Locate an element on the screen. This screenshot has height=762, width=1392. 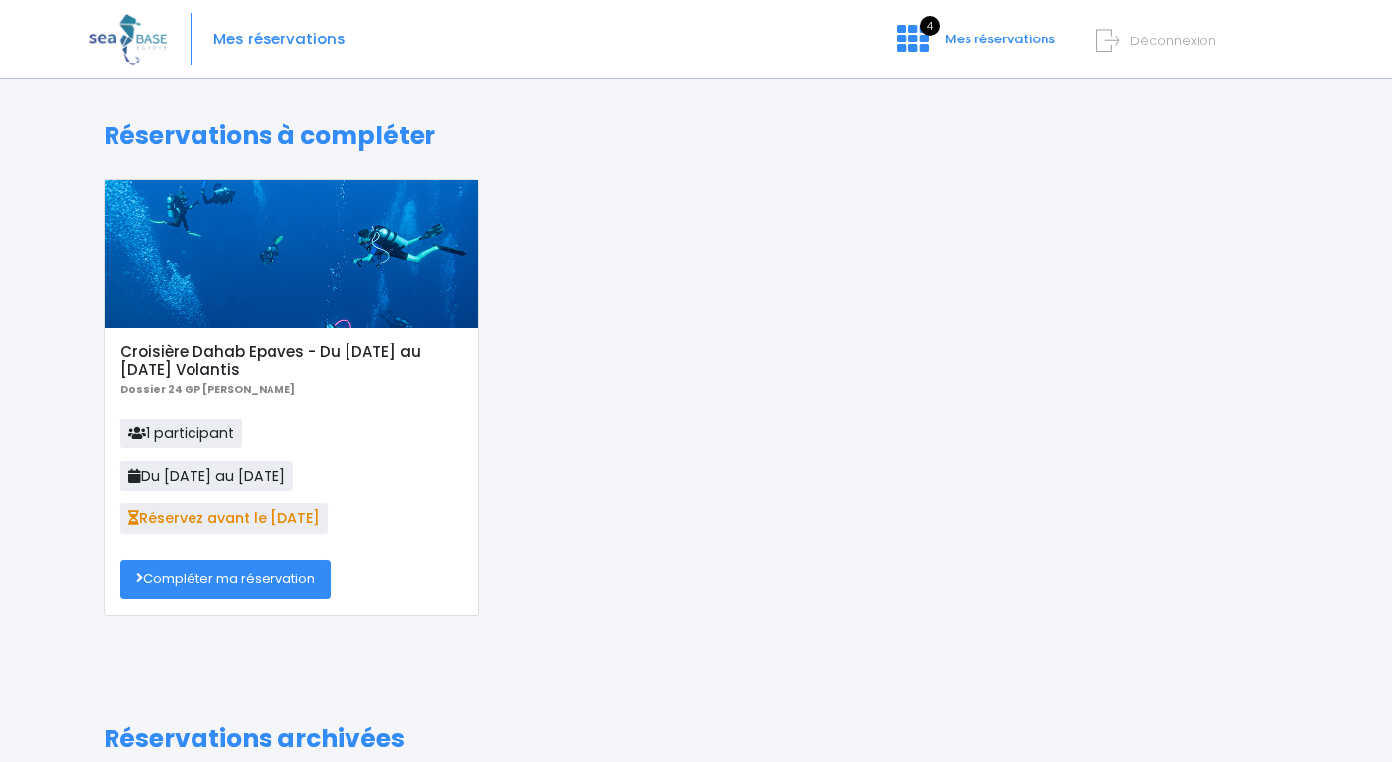
span: 4 is located at coordinates (930, 26).